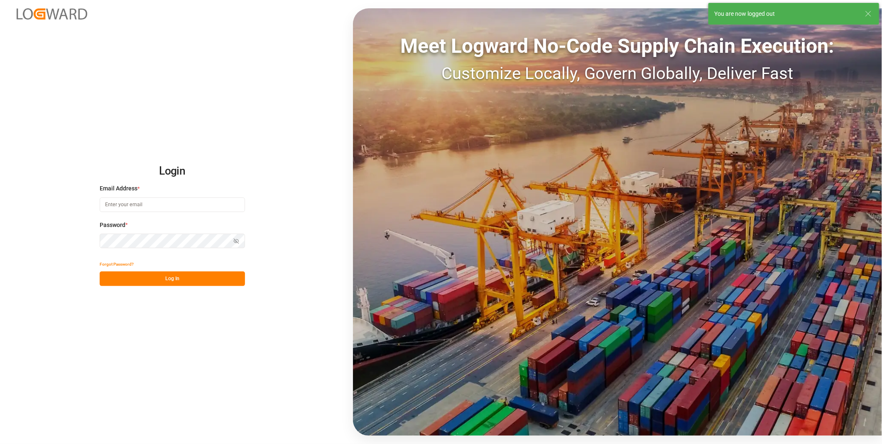 This screenshot has width=882, height=444. Describe the element at coordinates (118, 188) in the screenshot. I see `span: Email Address` at that location.